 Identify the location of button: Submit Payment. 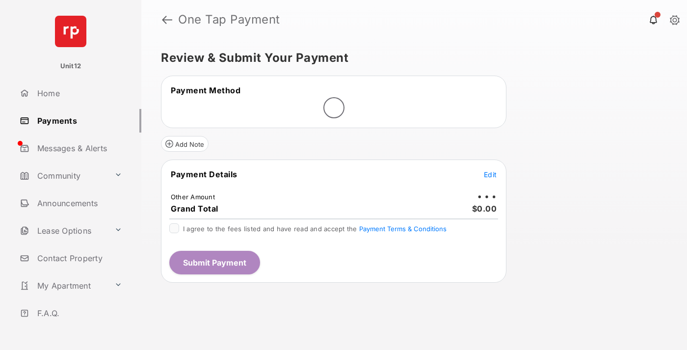
(215, 263).